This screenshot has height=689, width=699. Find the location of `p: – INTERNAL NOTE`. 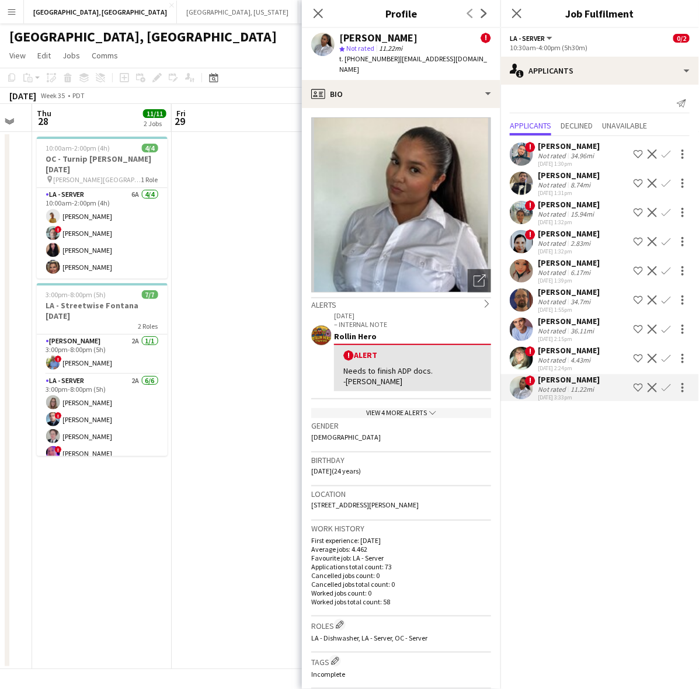

p: – INTERNAL NOTE is located at coordinates (412, 324).